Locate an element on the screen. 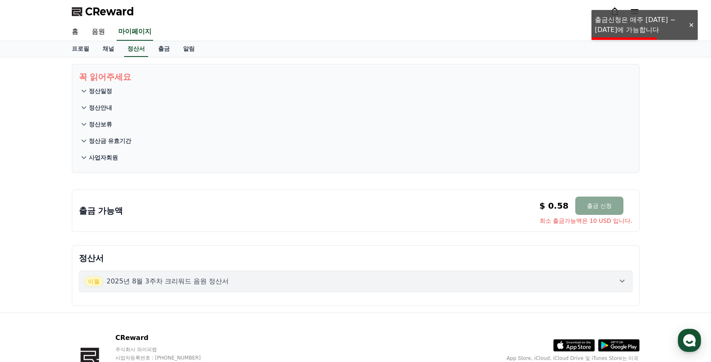  a: CReward is located at coordinates (103, 12).